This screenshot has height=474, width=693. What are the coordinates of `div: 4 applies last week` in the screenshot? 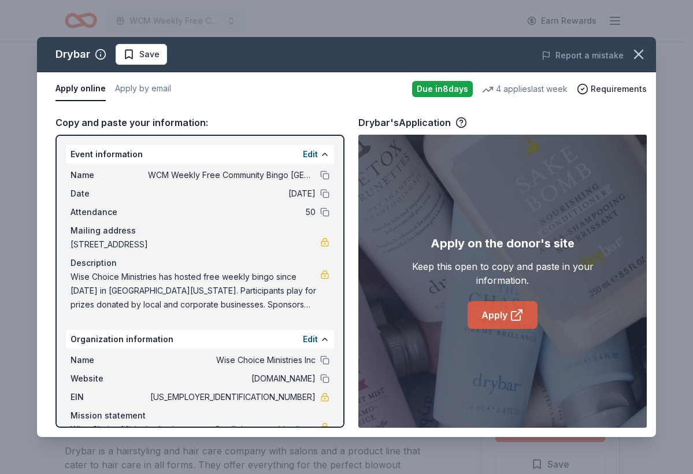 It's located at (525, 89).